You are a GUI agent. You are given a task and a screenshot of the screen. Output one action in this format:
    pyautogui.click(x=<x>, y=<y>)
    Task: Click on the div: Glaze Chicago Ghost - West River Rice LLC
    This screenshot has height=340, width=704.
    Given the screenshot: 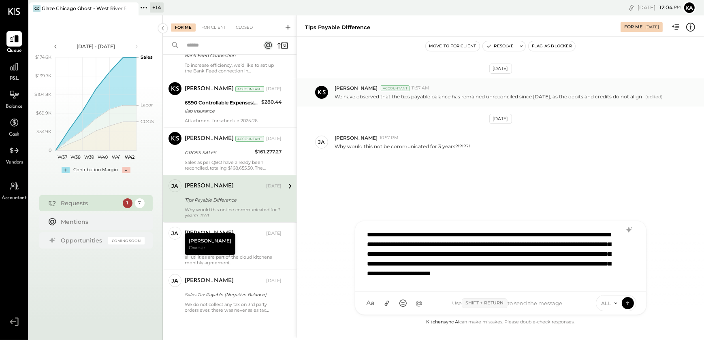 What is the action you would take?
    pyautogui.click(x=84, y=8)
    